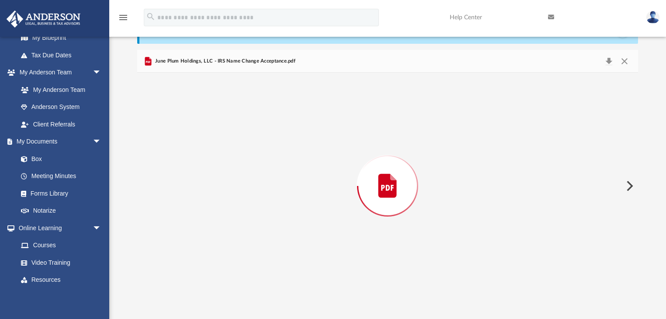 Image resolution: width=666 pixels, height=319 pixels. I want to click on a: Billingarrow_drop_down, so click(60, 297).